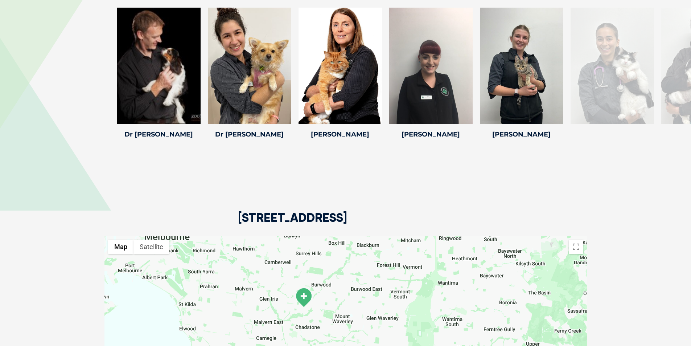  What do you see at coordinates (121, 247) in the screenshot?
I see `button: Show street map` at bounding box center [121, 247].